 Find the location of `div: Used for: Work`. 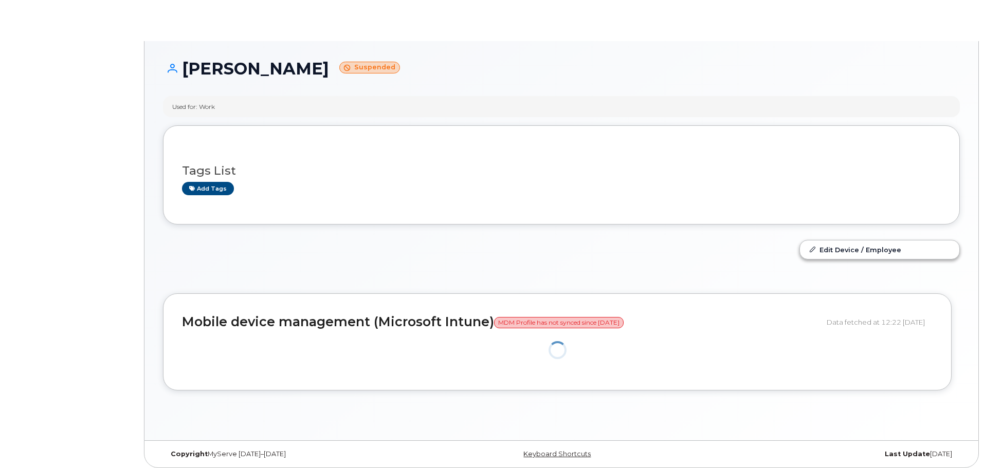

div: Used for: Work is located at coordinates (193, 106).